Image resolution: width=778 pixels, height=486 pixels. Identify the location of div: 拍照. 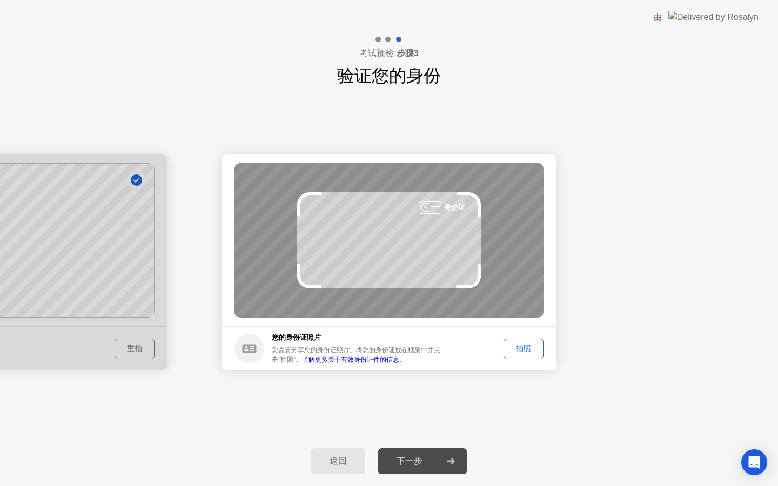
(523, 348).